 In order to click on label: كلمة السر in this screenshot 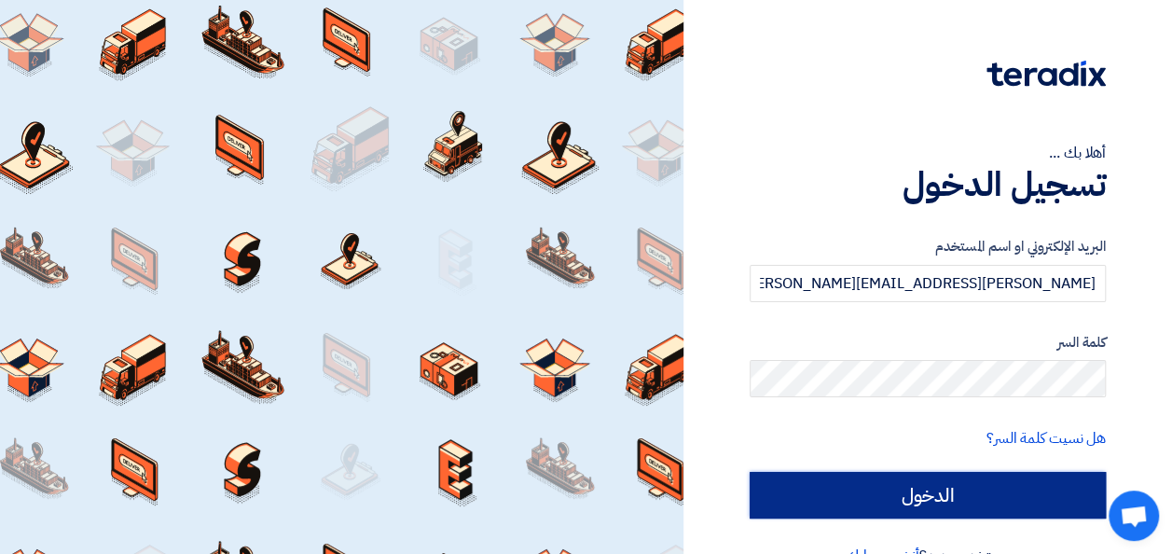, I will do `click(928, 342)`.